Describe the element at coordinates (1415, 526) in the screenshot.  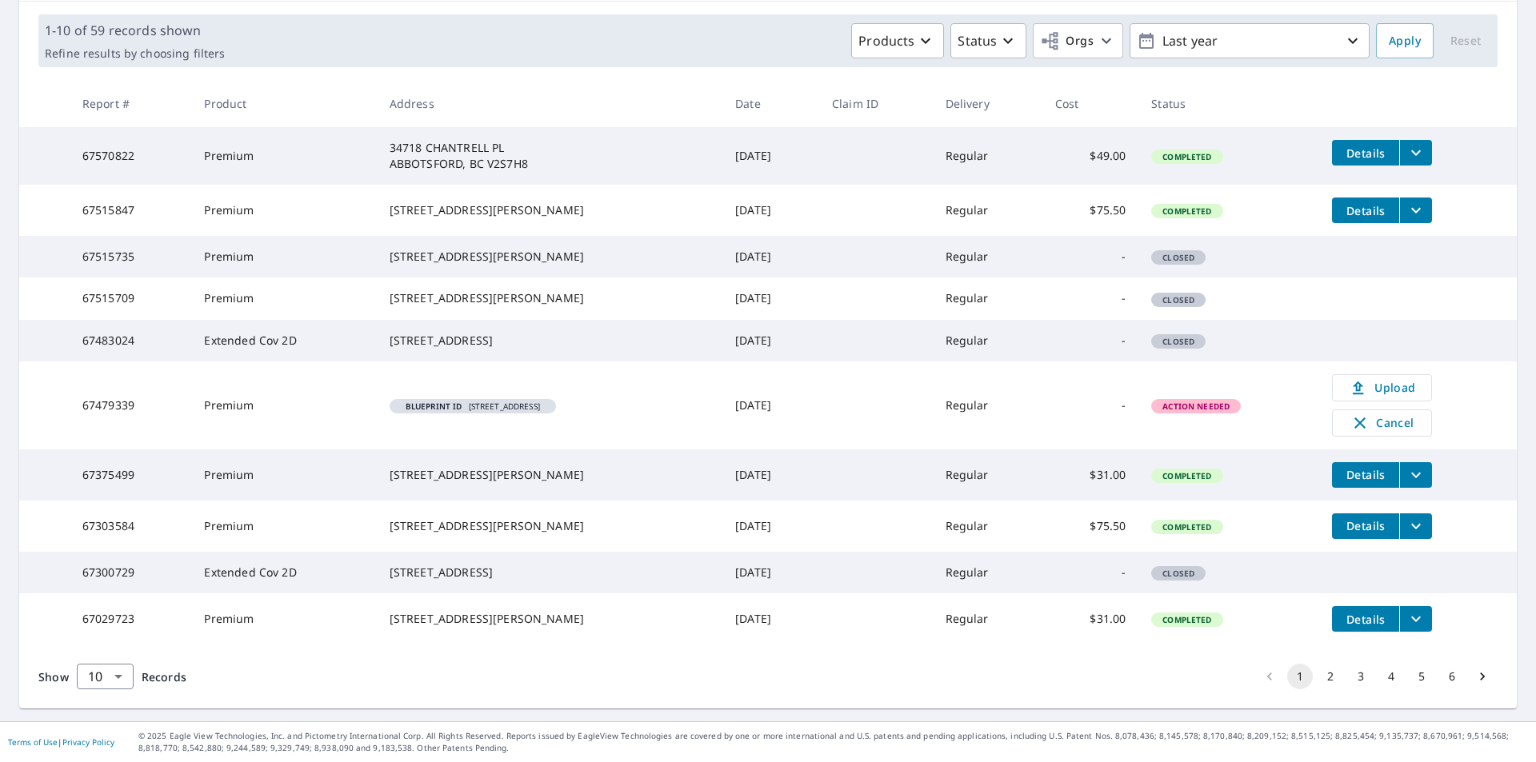
I see `button: filesDropdownBtn-67303584` at that location.